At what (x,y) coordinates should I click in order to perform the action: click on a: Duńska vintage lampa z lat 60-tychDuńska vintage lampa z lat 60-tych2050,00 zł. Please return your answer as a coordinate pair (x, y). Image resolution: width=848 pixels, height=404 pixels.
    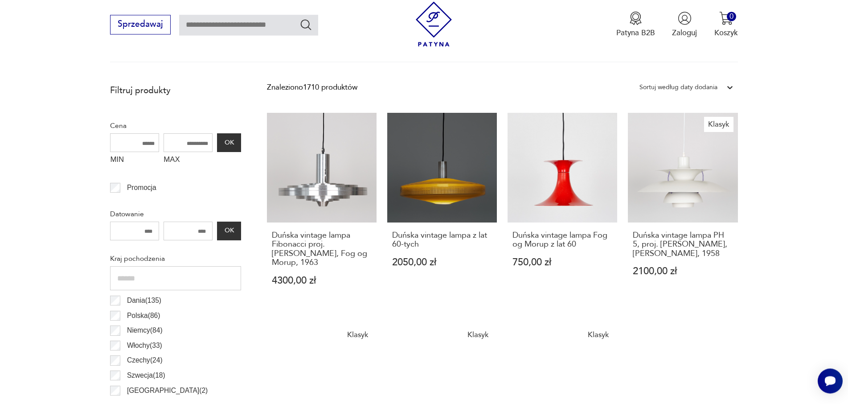
    Looking at the image, I should click on (442, 209).